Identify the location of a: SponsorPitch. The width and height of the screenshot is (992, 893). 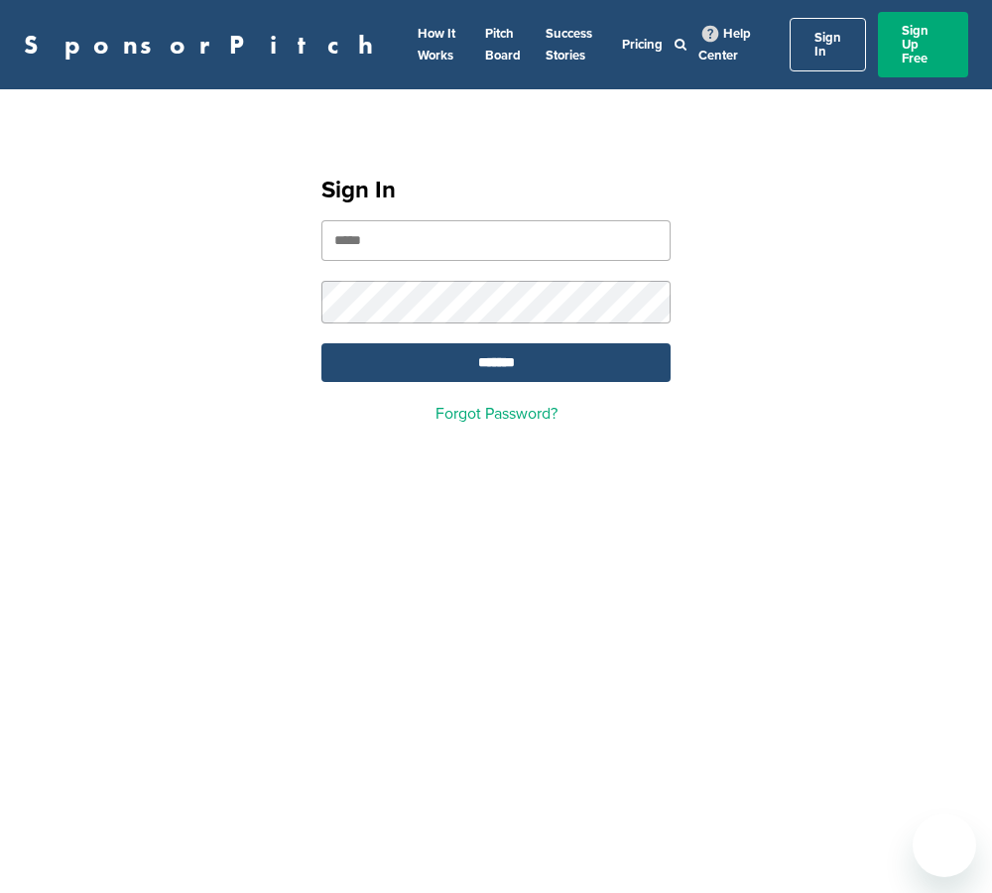
(204, 45).